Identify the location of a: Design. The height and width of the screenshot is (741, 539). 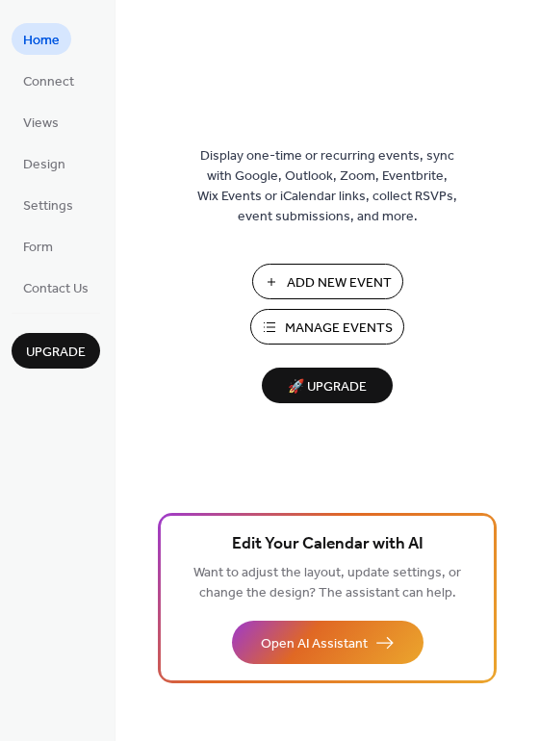
(44, 163).